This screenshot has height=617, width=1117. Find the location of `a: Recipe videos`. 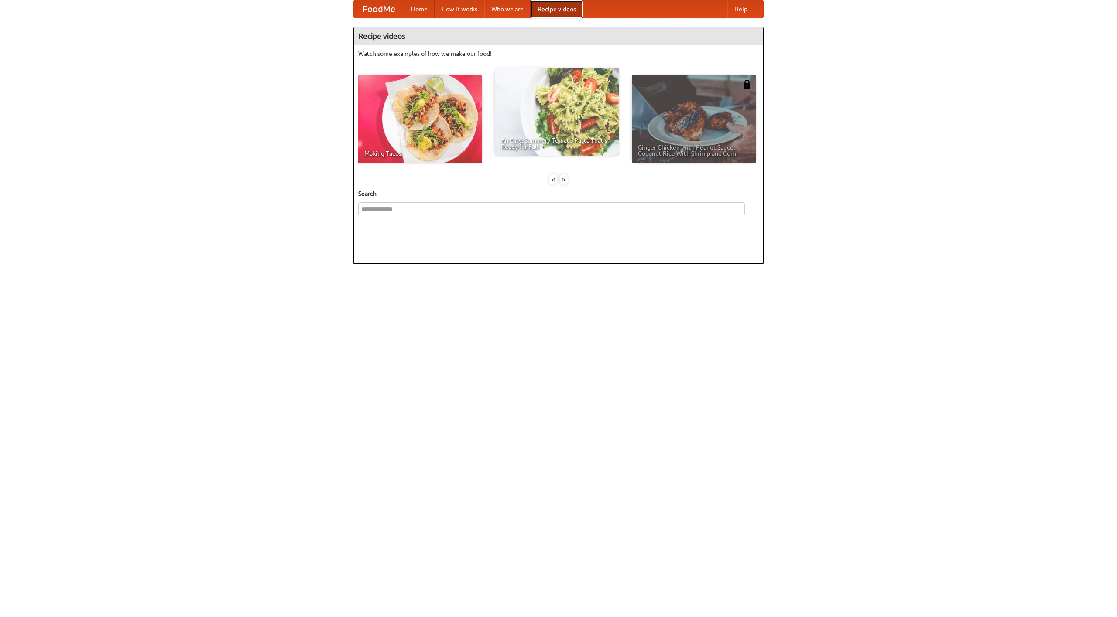

a: Recipe videos is located at coordinates (557, 9).